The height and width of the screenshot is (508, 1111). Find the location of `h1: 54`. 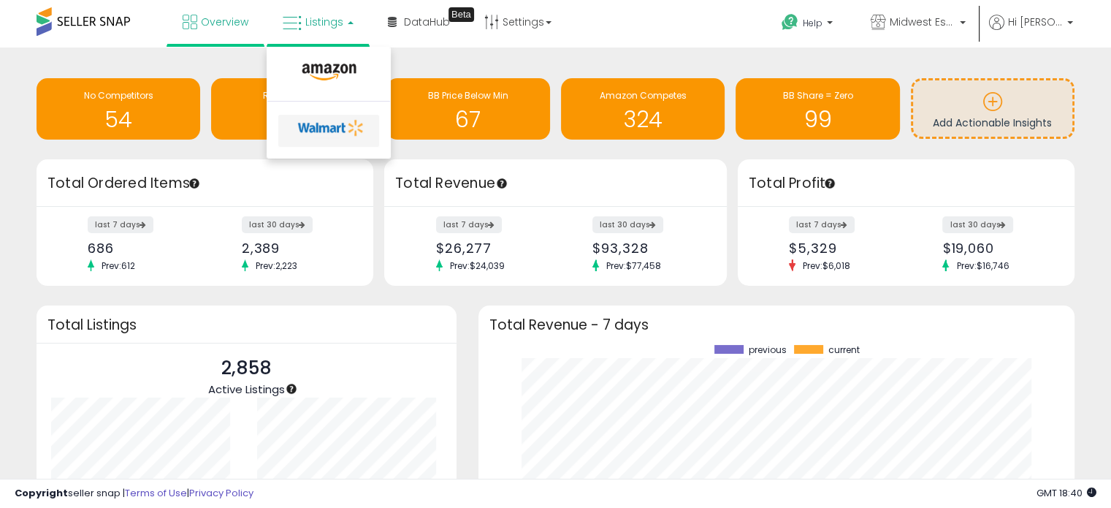

h1: 54 is located at coordinates (118, 119).